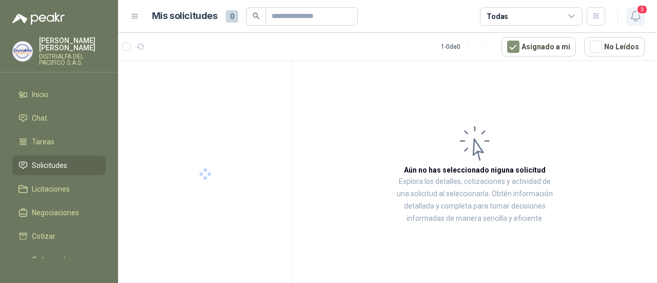 The image size is (657, 283). What do you see at coordinates (43, 142) in the screenshot?
I see `span: Tareas` at bounding box center [43, 142].